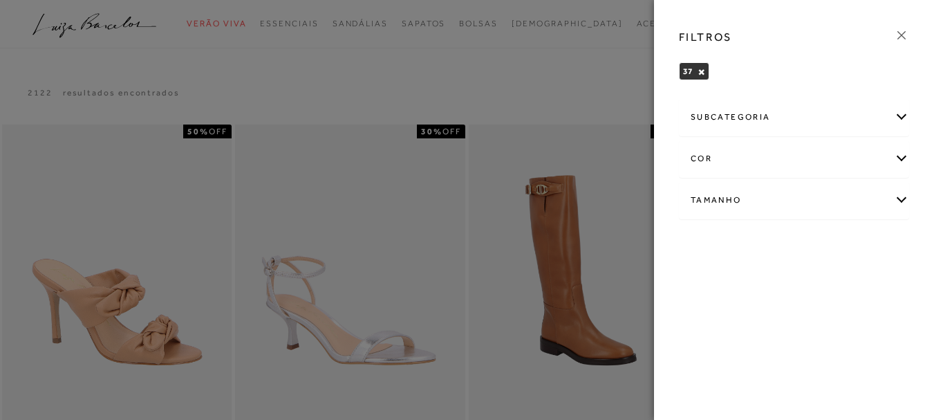 The image size is (934, 420). Describe the element at coordinates (701, 72) in the screenshot. I see `button: 37 Close` at that location.